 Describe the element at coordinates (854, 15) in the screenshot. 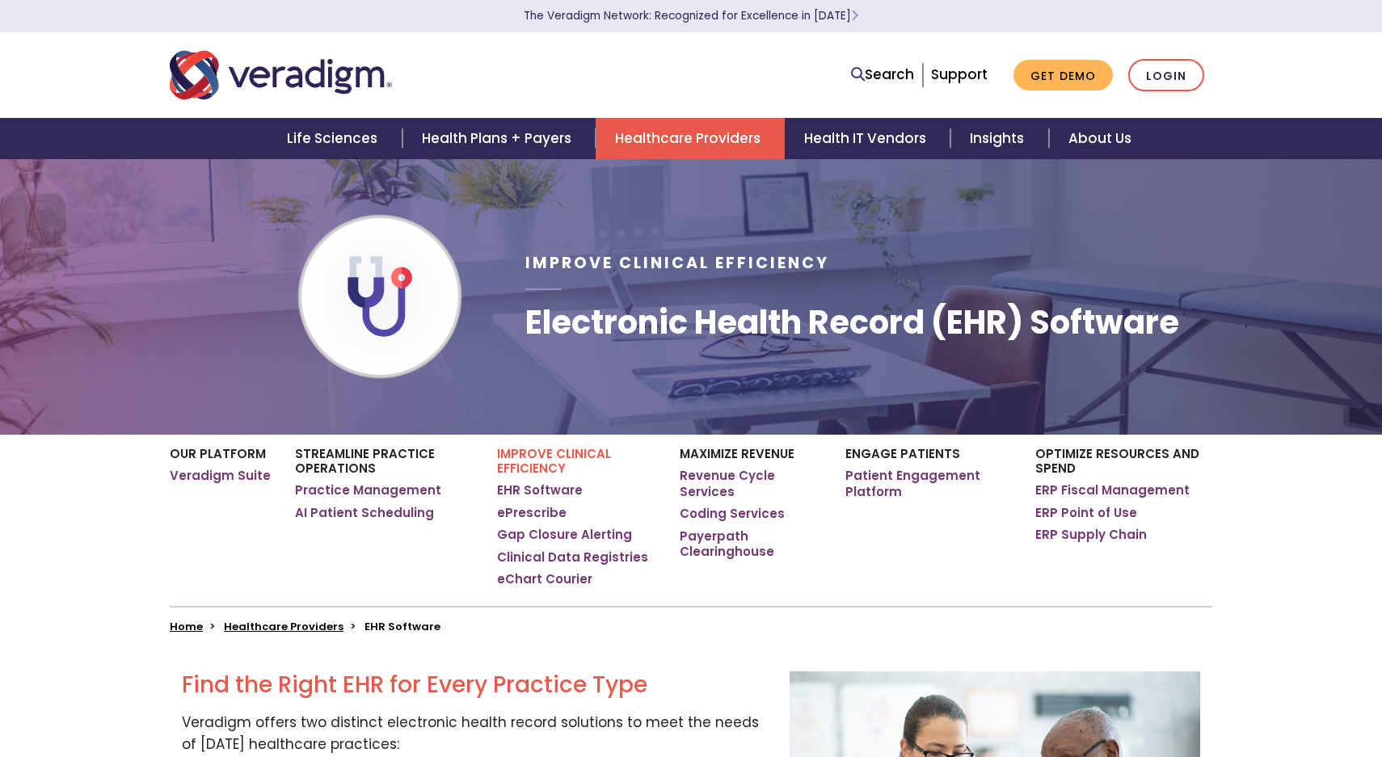

I see `span: Learn More` at that location.